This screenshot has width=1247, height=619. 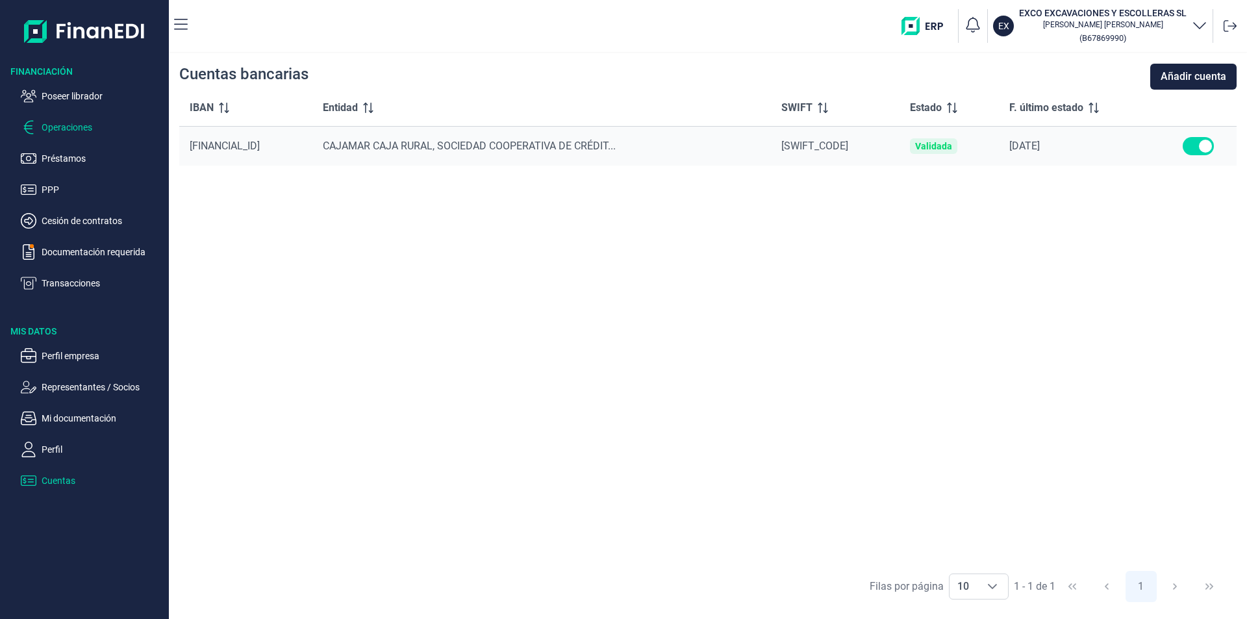 What do you see at coordinates (933, 146) in the screenshot?
I see `div: Validada` at bounding box center [933, 146].